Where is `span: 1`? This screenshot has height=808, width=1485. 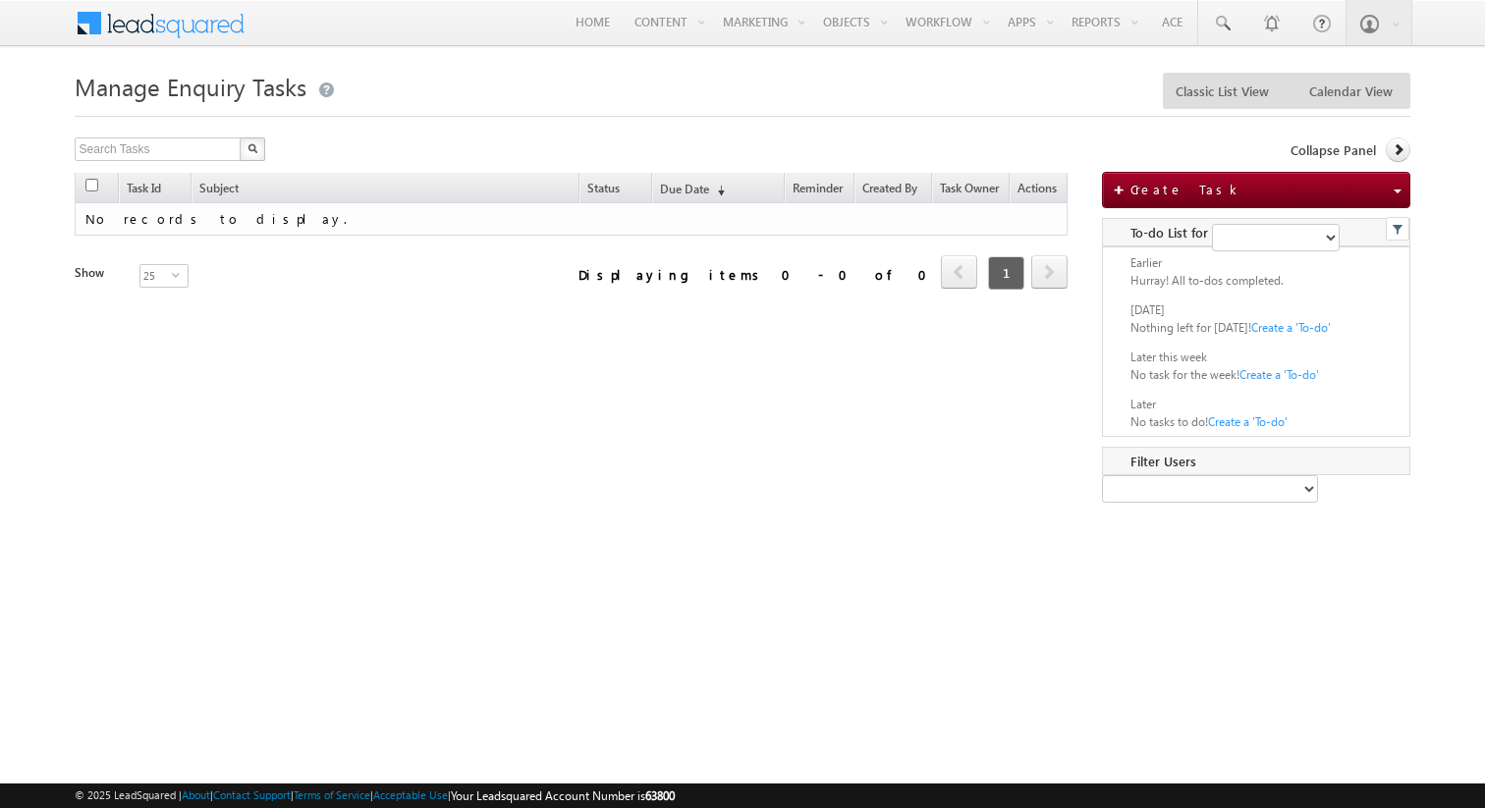
span: 1 is located at coordinates (1006, 273).